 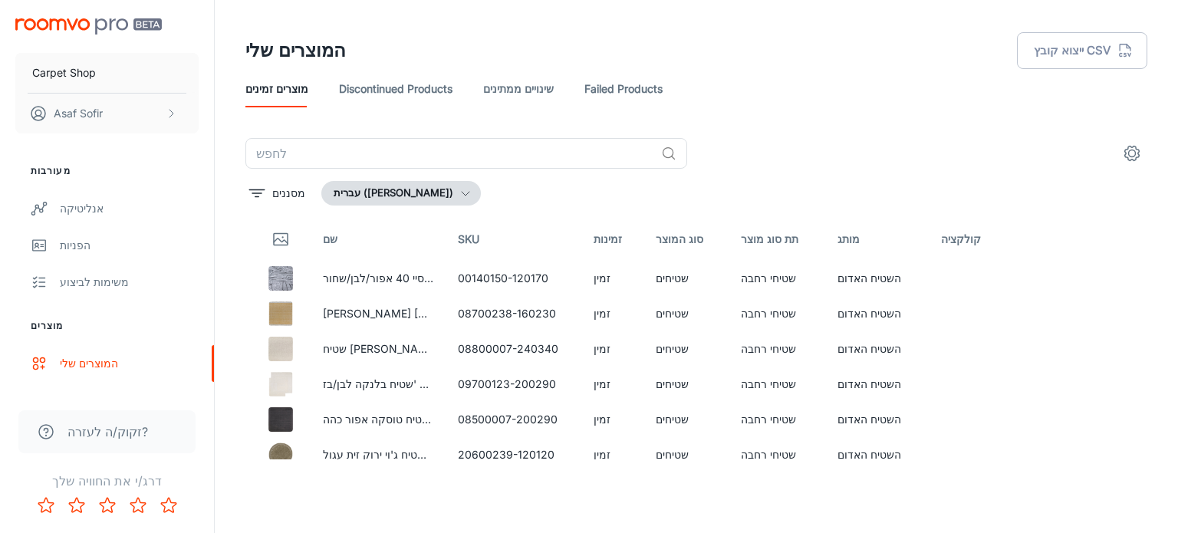 I want to click on p: Asaf Sofir, so click(x=78, y=113).